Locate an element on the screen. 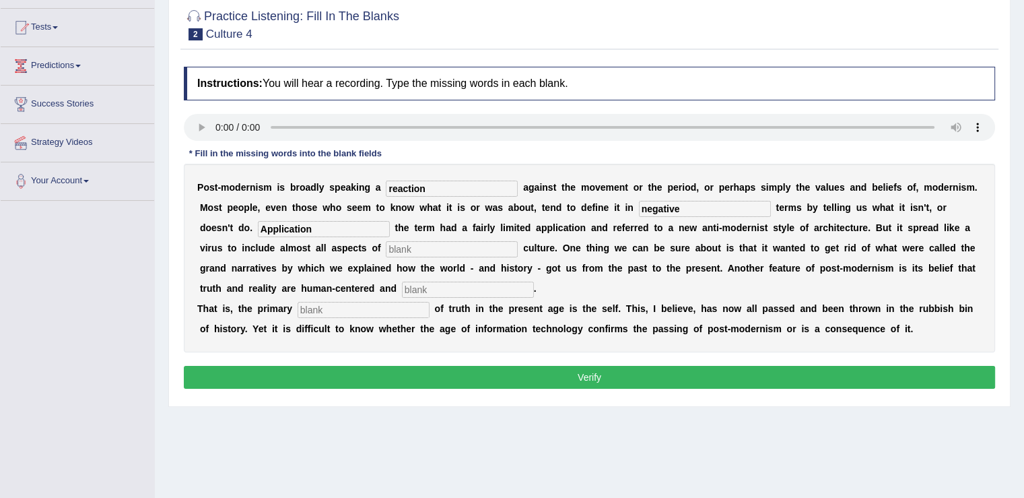 Image resolution: width=1024 pixels, height=498 pixels. b: u is located at coordinates (859, 207).